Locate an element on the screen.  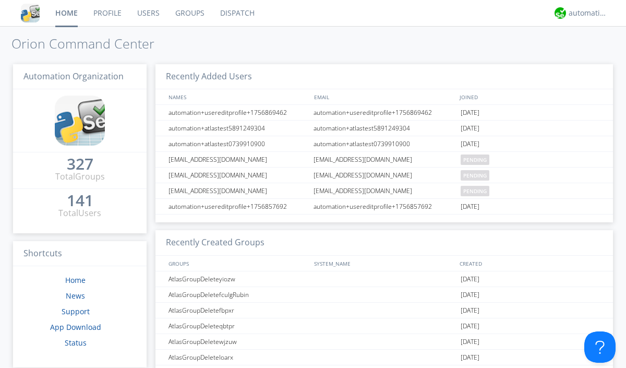
a: App Download is located at coordinates (76, 326).